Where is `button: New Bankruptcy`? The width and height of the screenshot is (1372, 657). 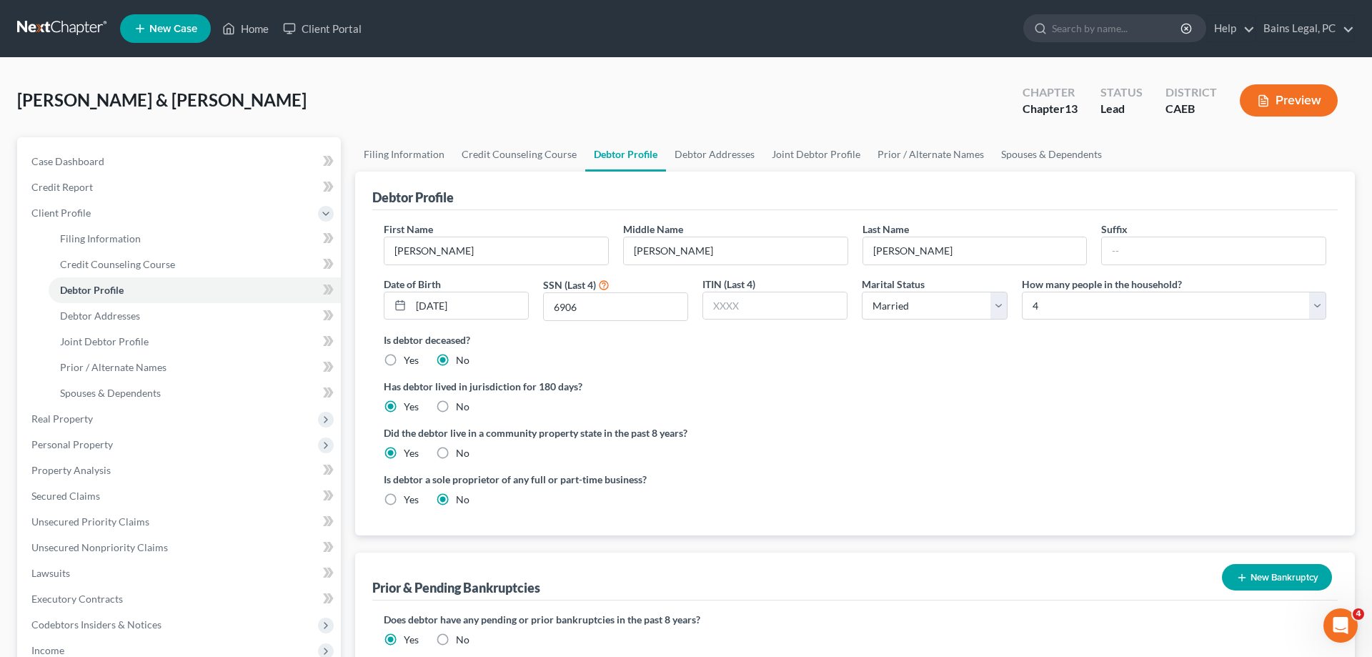
button: New Bankruptcy is located at coordinates (1277, 577).